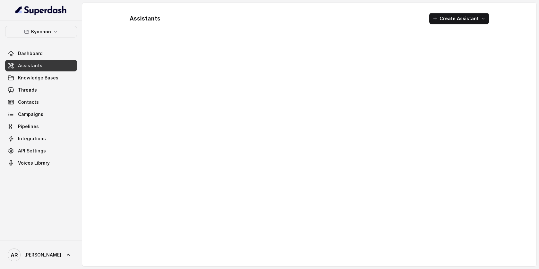  I want to click on span: API Settings, so click(32, 151).